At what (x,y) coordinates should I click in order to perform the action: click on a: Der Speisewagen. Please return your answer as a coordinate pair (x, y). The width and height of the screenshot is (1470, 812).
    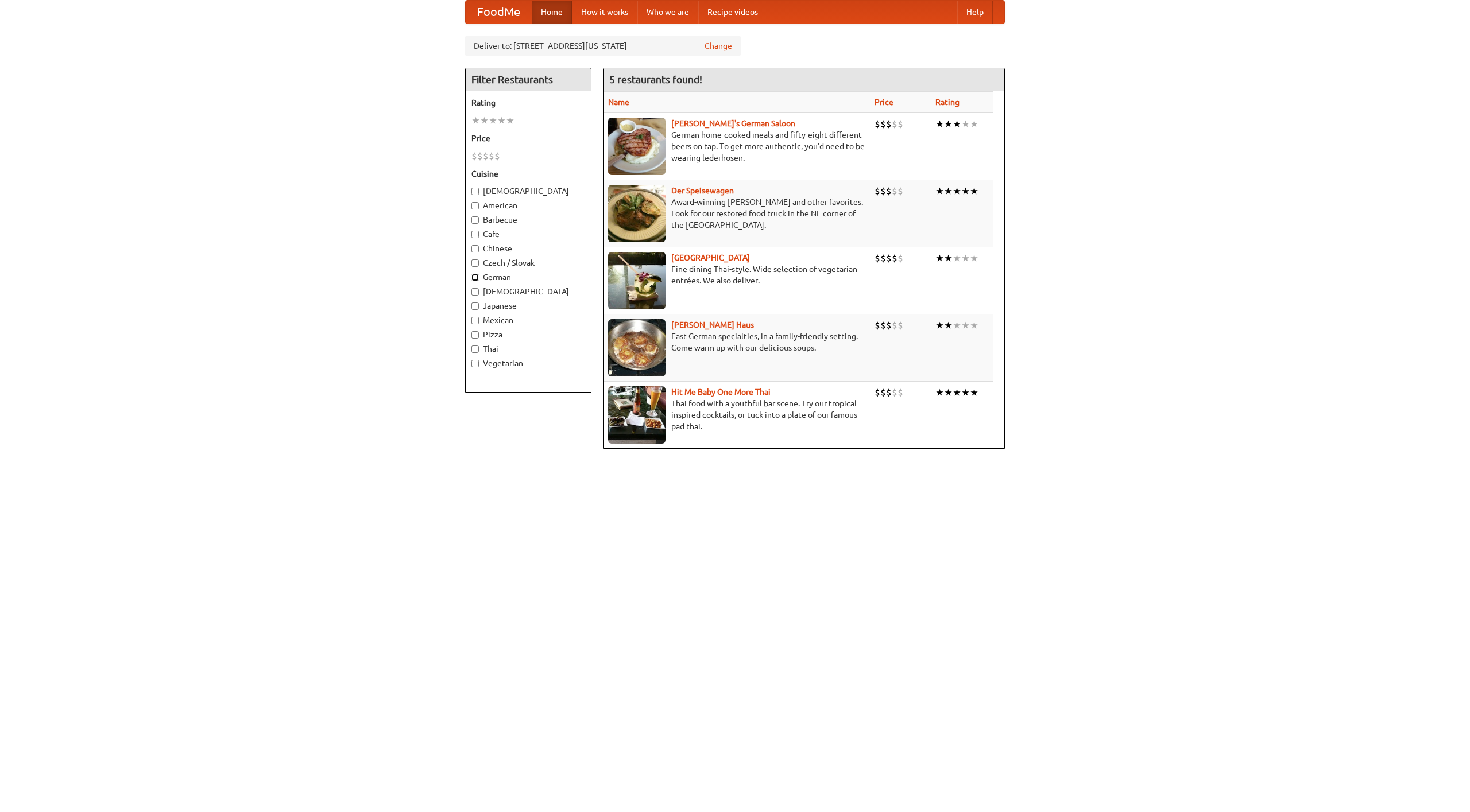
    Looking at the image, I should click on (702, 190).